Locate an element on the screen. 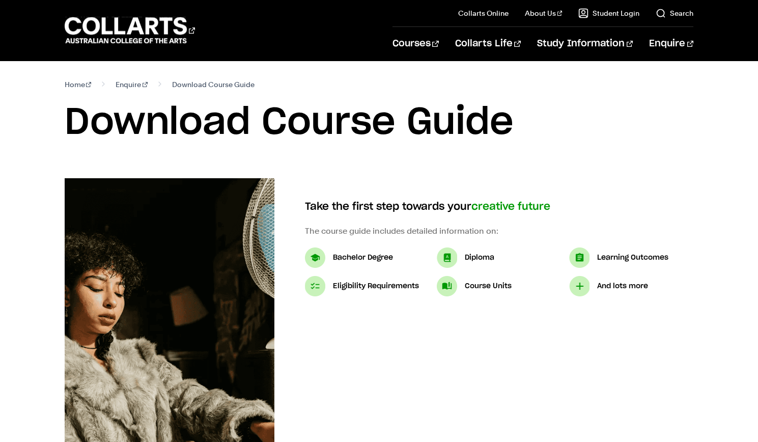 The width and height of the screenshot is (758, 442). a: Search is located at coordinates (674, 13).